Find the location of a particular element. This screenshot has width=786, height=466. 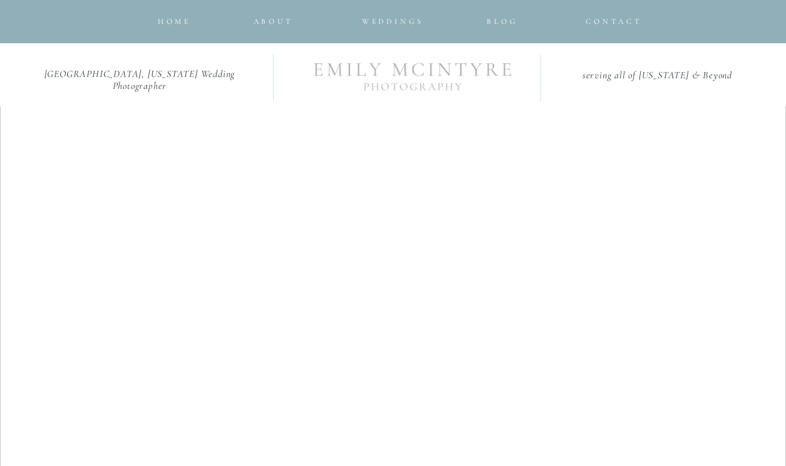

a: HOME is located at coordinates (175, 22).